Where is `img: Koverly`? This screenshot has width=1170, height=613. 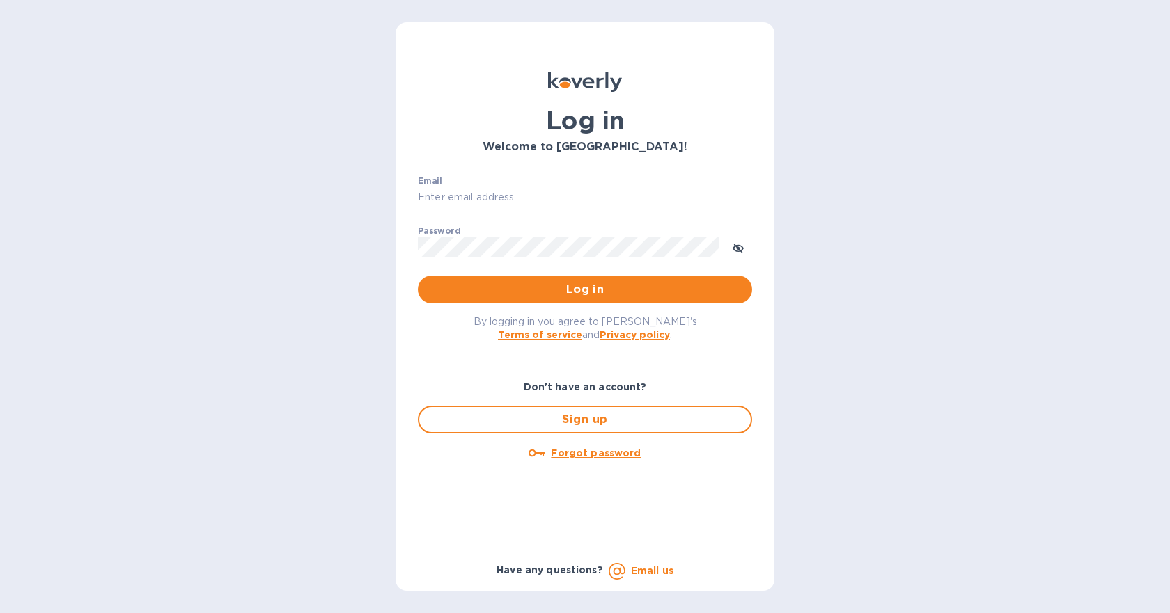
img: Koverly is located at coordinates (585, 82).